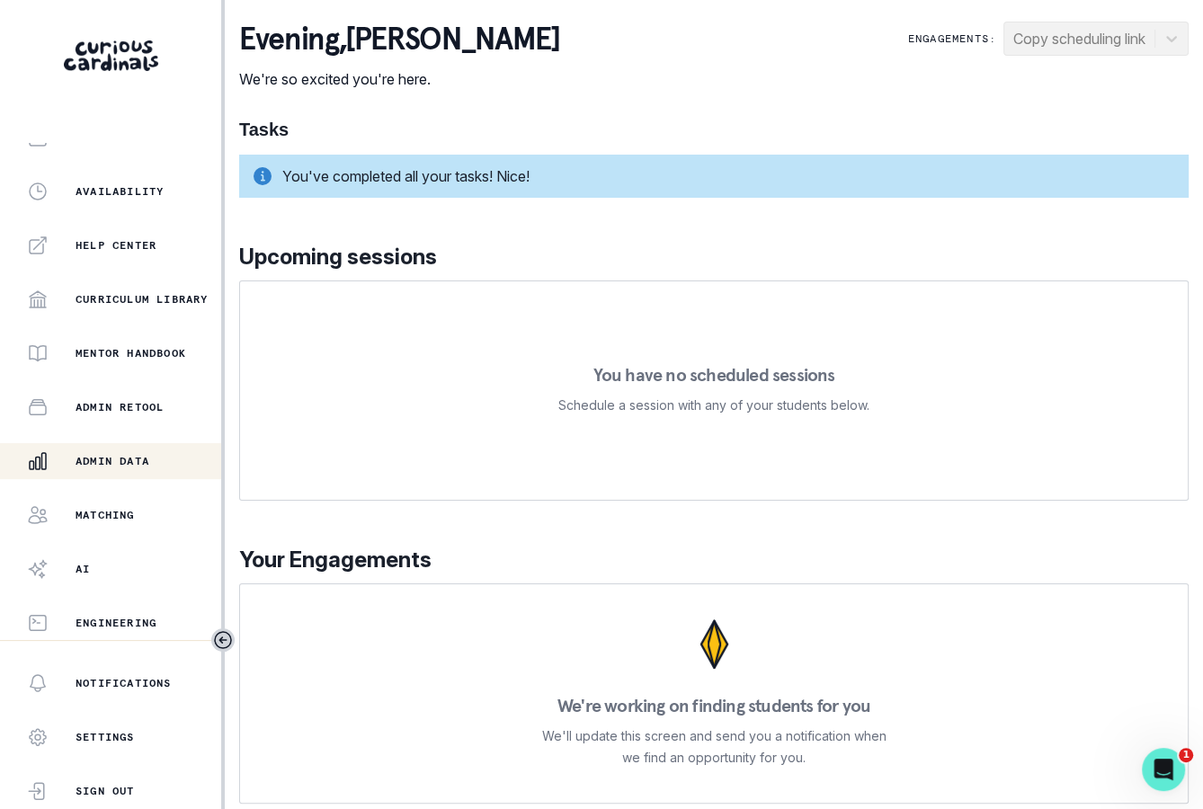 Image resolution: width=1203 pixels, height=809 pixels. Describe the element at coordinates (952, 39) in the screenshot. I see `p: Engagements:` at that location.